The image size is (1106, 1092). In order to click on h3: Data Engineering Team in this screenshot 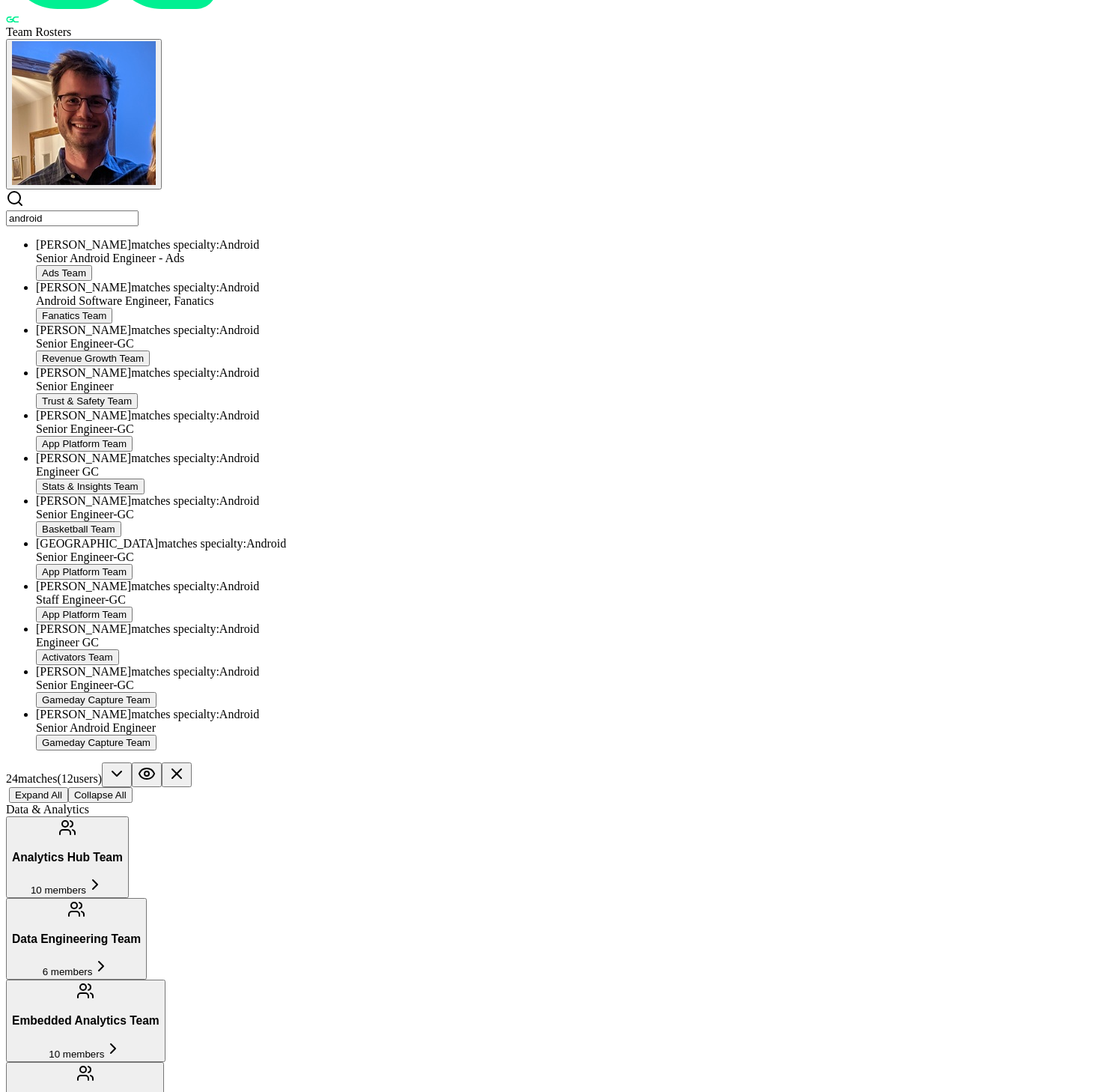, I will do `click(77, 939)`.